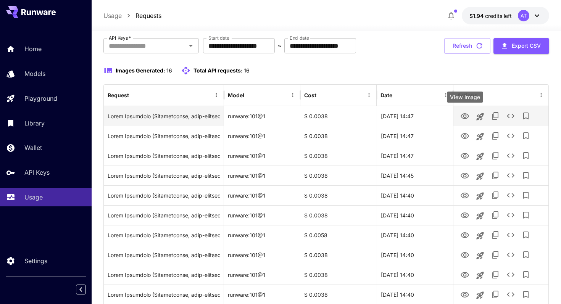 The height and width of the screenshot is (304, 561). I want to click on p: Settings, so click(36, 261).